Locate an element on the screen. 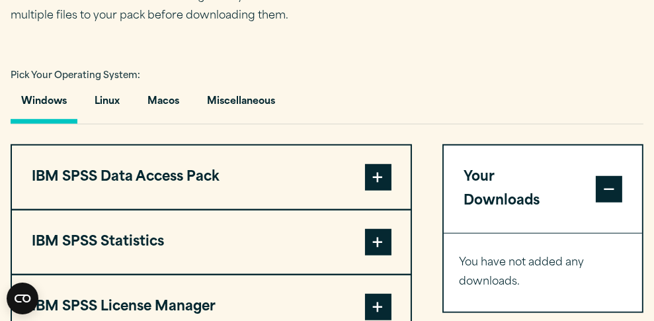 This screenshot has width=654, height=321. span: Pick Your Operating System: is located at coordinates (75, 75).